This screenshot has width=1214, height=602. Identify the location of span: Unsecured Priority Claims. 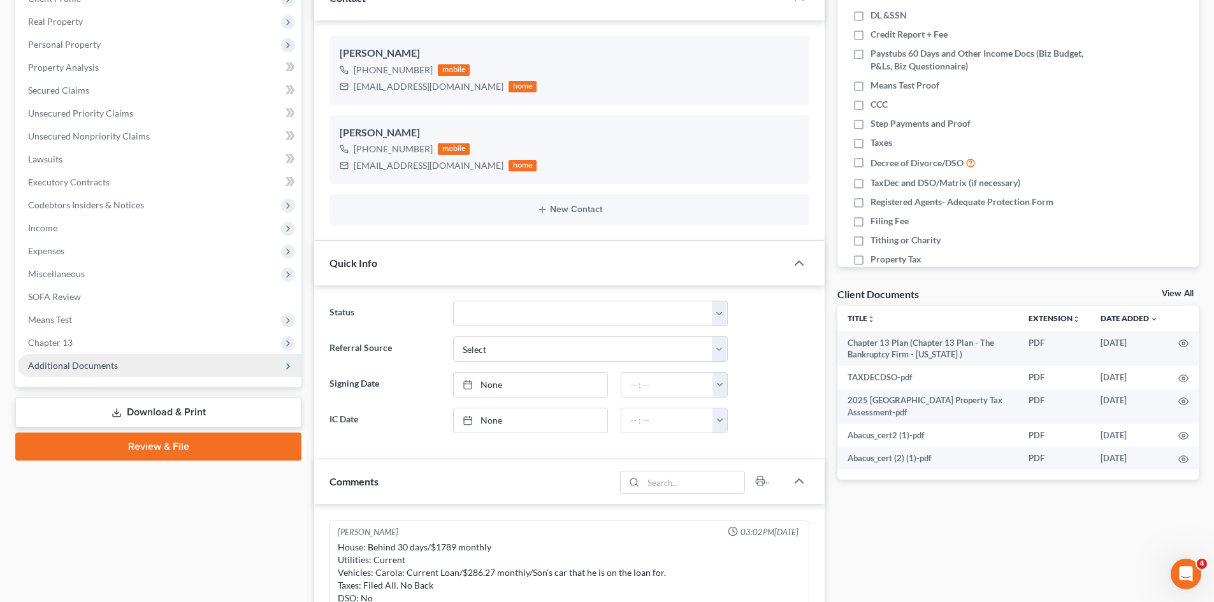
(80, 113).